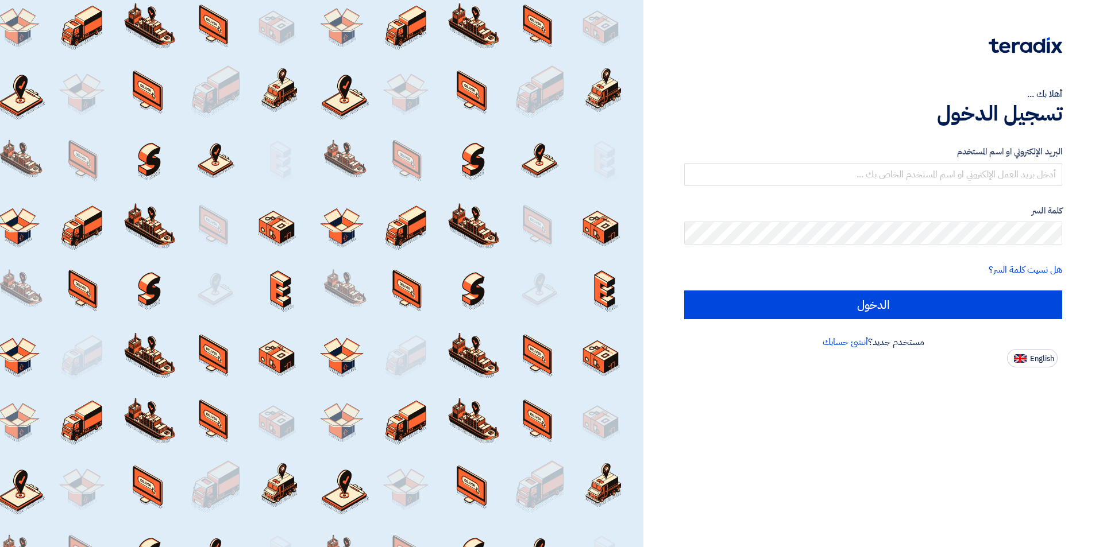 This screenshot has height=547, width=1103. What do you see at coordinates (1042, 359) in the screenshot?
I see `span: English` at bounding box center [1042, 359].